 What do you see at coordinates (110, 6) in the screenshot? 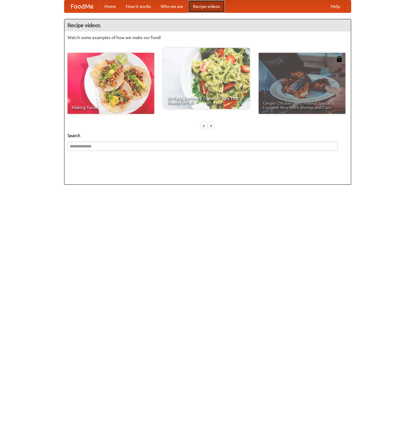
I see `a: Home` at bounding box center [110, 6].